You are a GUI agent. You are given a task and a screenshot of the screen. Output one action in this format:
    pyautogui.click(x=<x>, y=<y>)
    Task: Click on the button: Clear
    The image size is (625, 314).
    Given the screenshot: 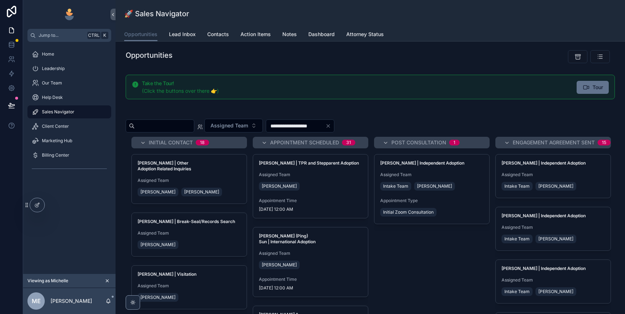 What is the action you would take?
    pyautogui.click(x=329, y=126)
    